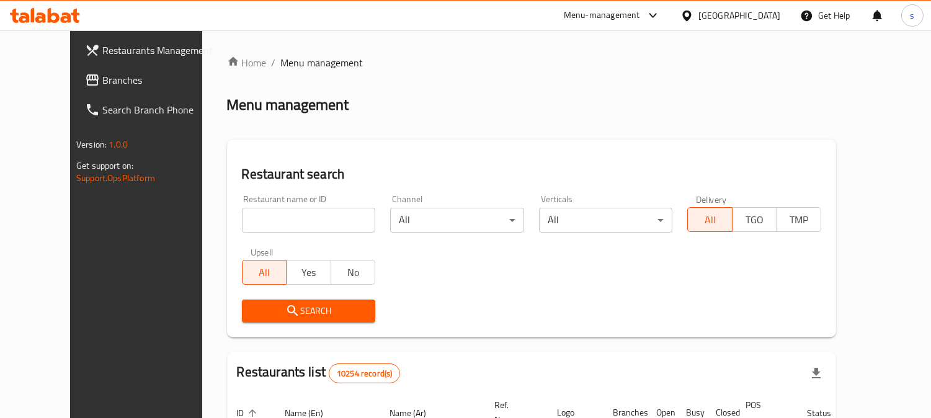 The width and height of the screenshot is (931, 418). I want to click on span: Search, so click(309, 311).